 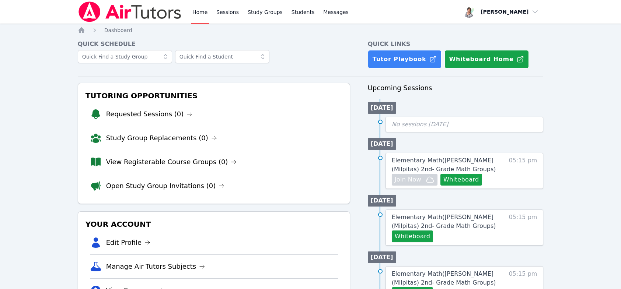 I want to click on a: Study Group Replacements (0), so click(x=161, y=138).